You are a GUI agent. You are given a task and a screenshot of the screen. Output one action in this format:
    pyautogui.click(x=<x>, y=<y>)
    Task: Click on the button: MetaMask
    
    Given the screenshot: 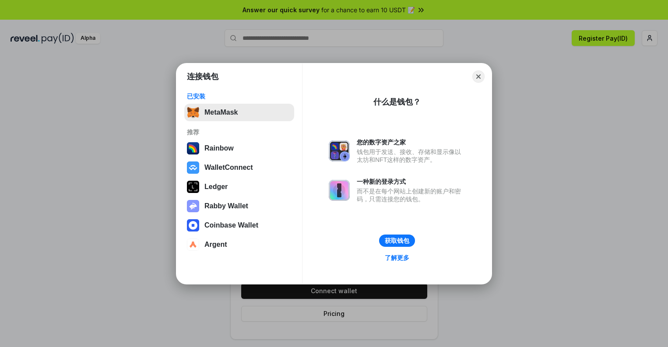 What is the action you would take?
    pyautogui.click(x=239, y=112)
    